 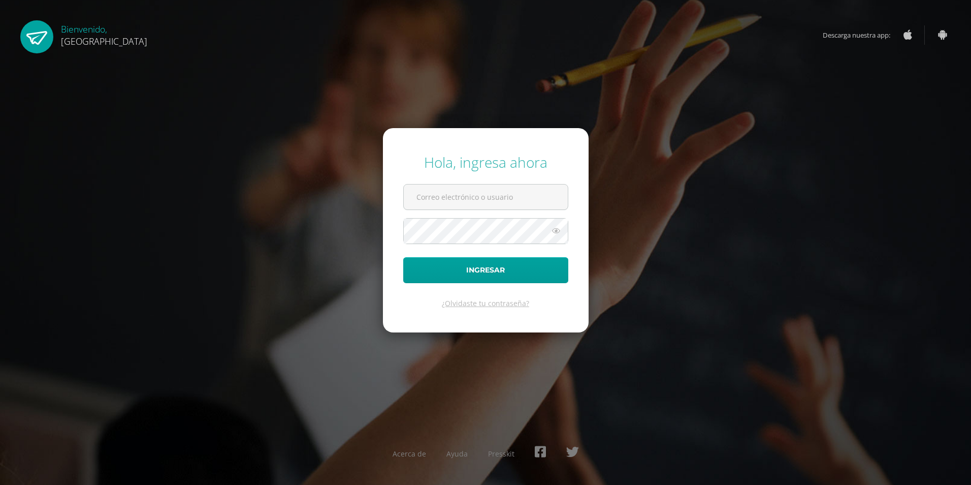 I want to click on a: ¿Olvidaste tu contraseña?, so click(x=486, y=303).